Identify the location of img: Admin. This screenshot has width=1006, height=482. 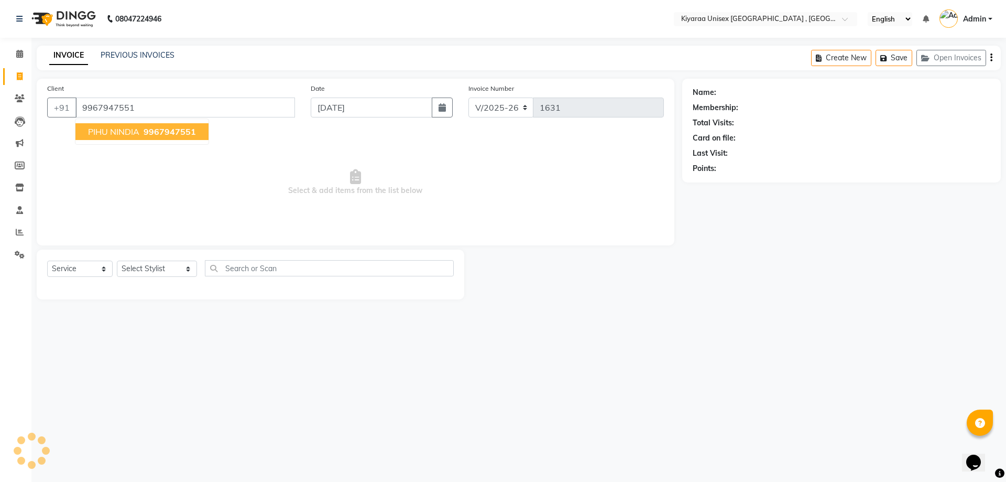
(948, 18).